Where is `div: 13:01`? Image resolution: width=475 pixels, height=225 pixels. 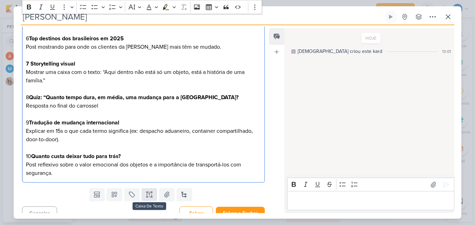 div: 13:01 is located at coordinates (446, 51).